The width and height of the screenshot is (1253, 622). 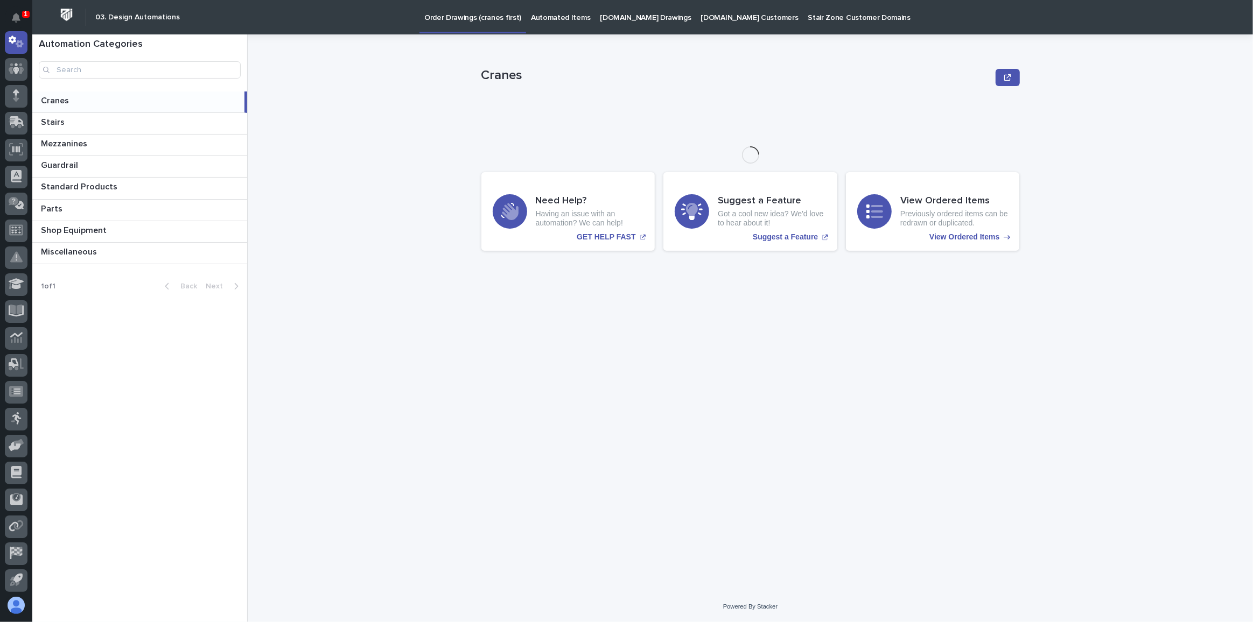 I want to click on a: View Ordered Items, so click(x=933, y=212).